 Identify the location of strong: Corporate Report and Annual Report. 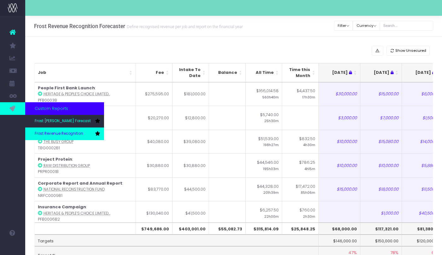
(80, 183).